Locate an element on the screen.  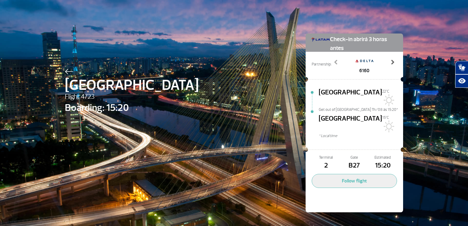
button: Abrir tradutor de língua de sinais. is located at coordinates (461, 68).